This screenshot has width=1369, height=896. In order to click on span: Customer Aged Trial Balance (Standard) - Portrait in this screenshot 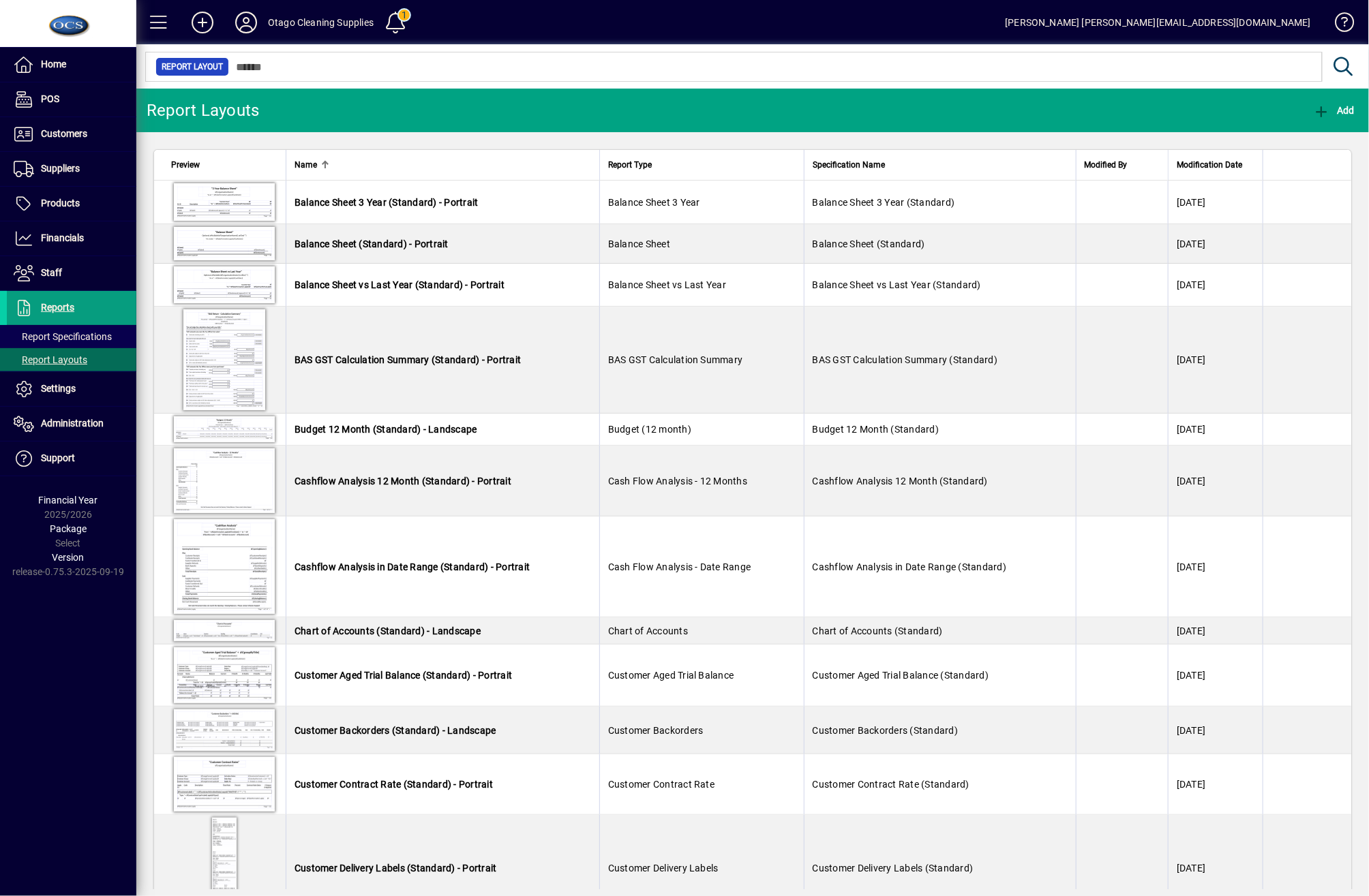, I will do `click(403, 675)`.